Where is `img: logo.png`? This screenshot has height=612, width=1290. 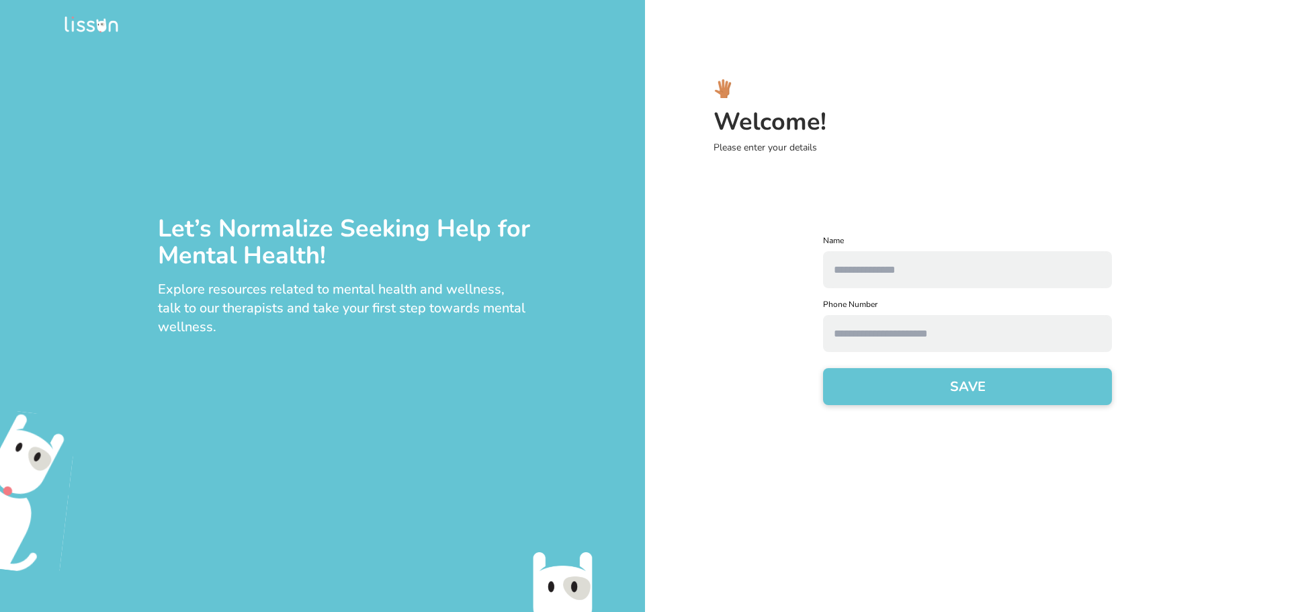 img: logo.png is located at coordinates (91, 24).